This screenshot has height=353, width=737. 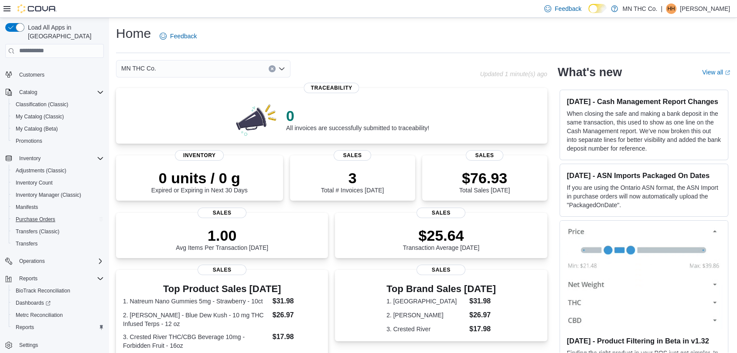 I want to click on a: Metrc Reconciliation, so click(x=39, y=316).